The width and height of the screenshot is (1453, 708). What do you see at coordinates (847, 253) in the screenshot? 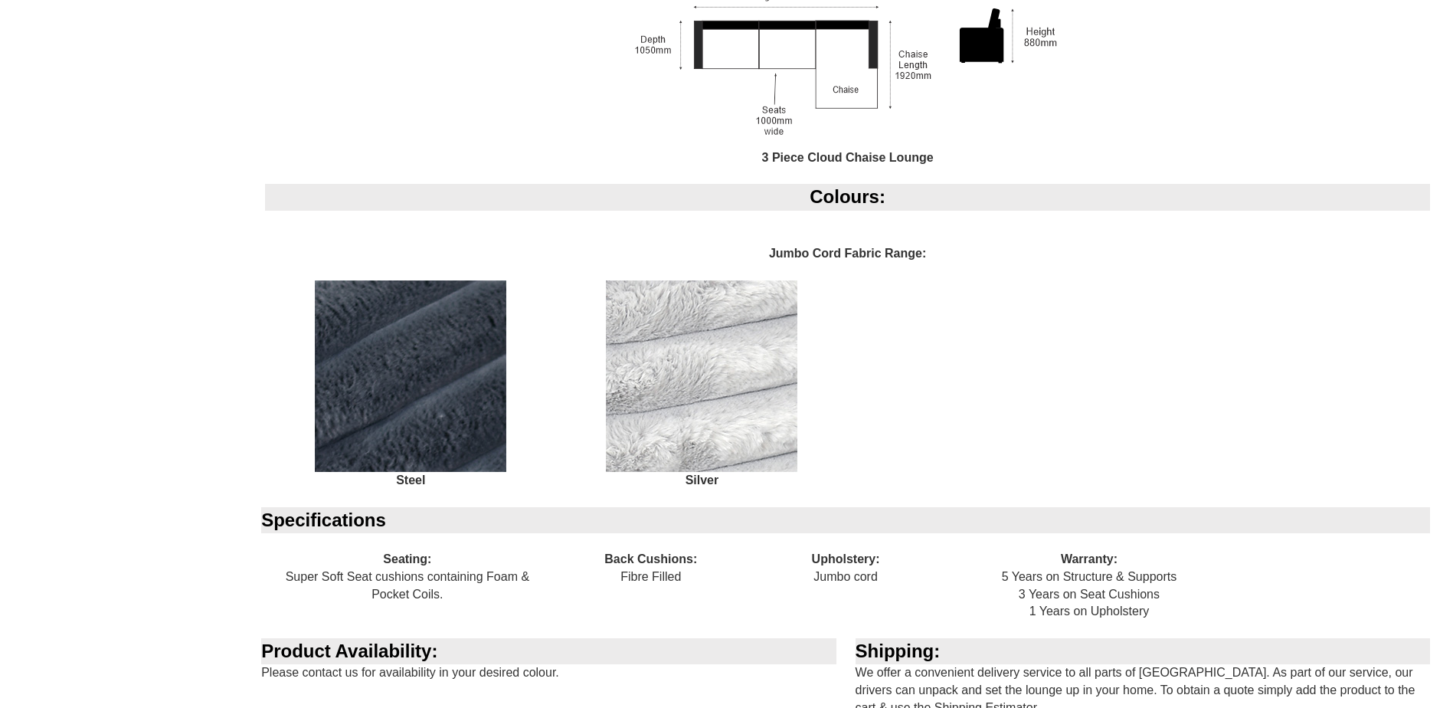
I see `b: Jumbo Cord Fabric Range:` at bounding box center [847, 253].